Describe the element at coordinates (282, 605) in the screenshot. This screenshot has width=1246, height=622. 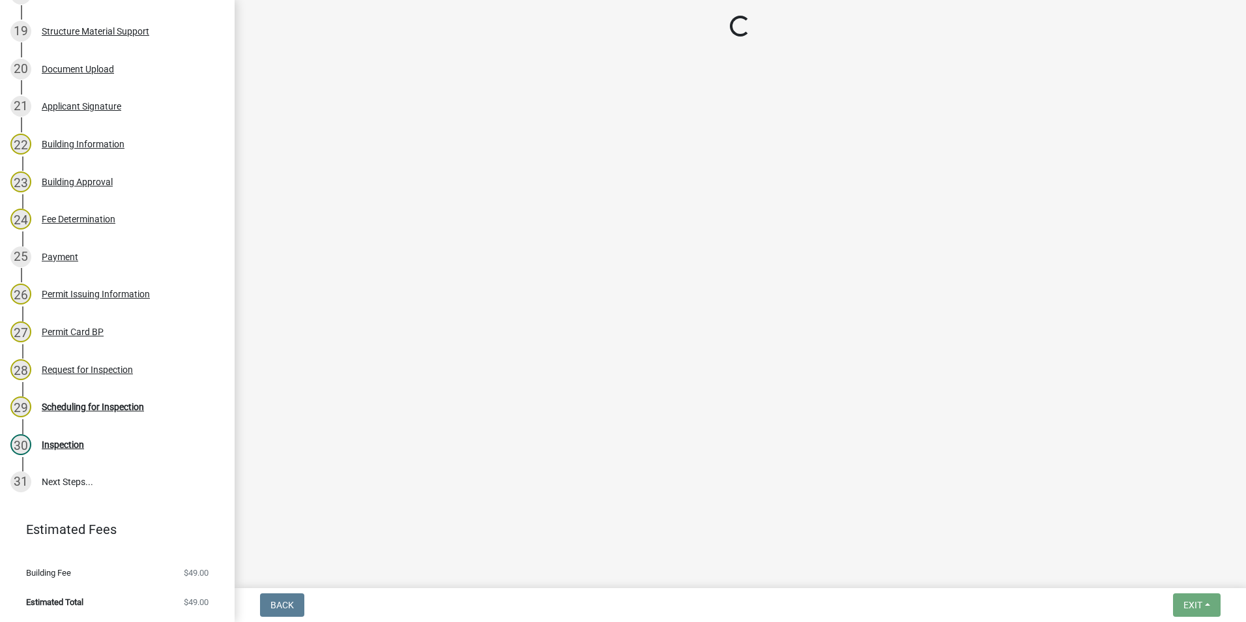
I see `button: Back` at that location.